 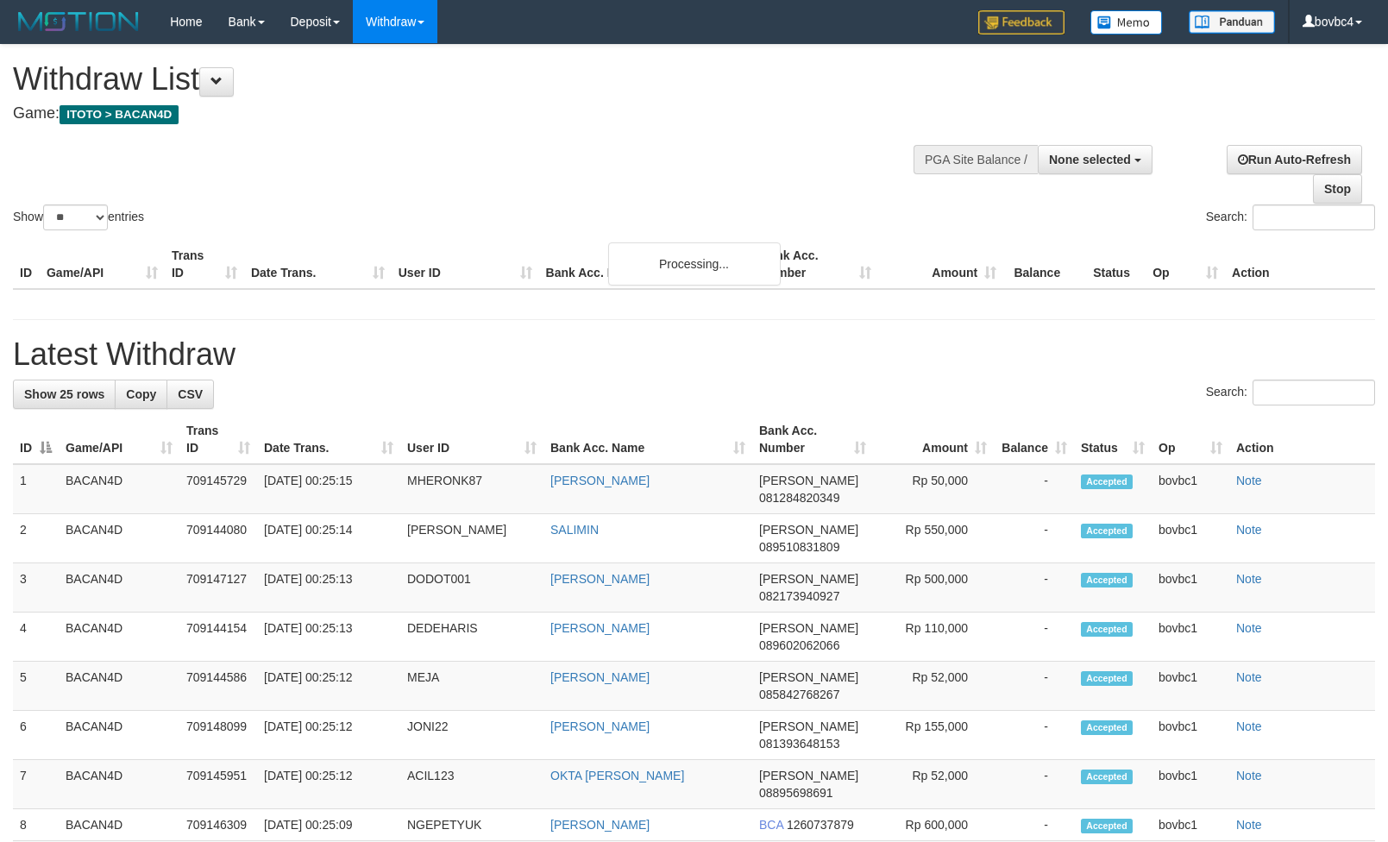 I want to click on td: ACIL123, so click(x=472, y=784).